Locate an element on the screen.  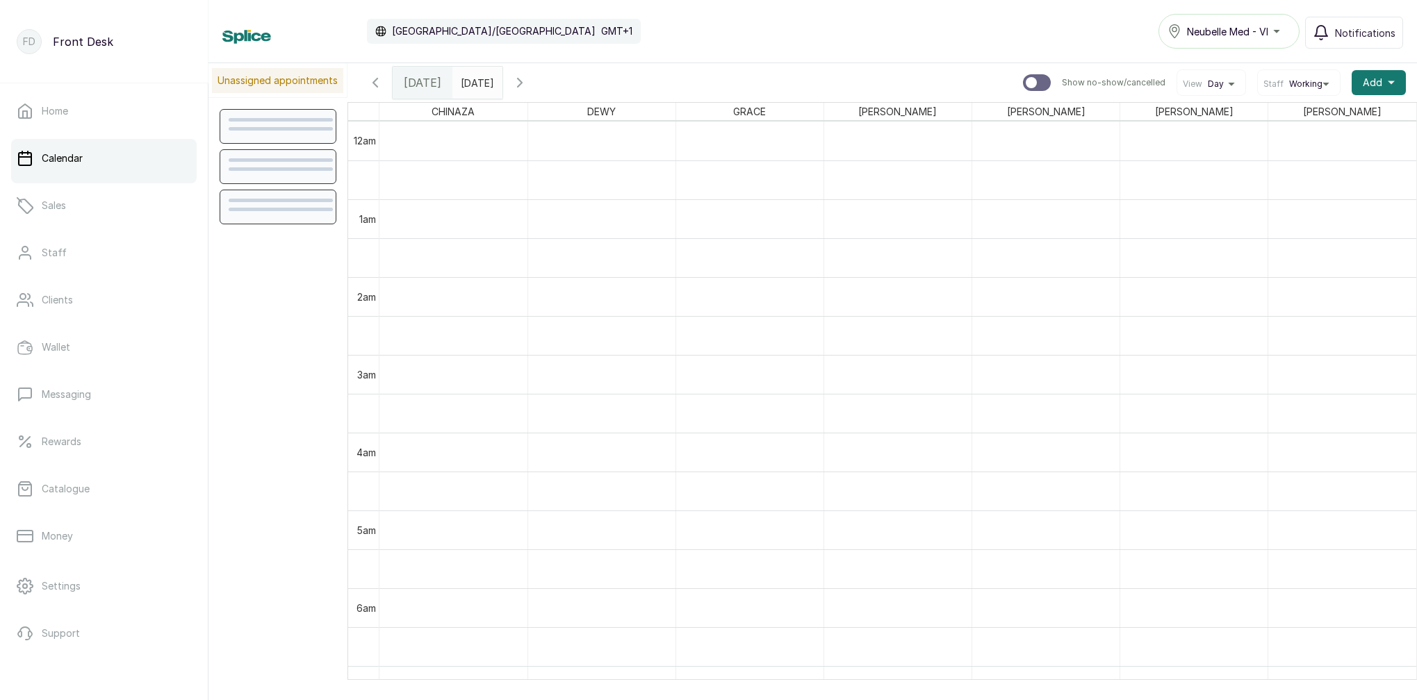
p: Catalogue is located at coordinates (65, 489).